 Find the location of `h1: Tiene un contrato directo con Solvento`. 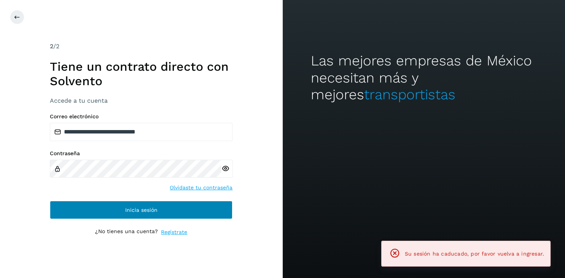

h1: Tiene un contrato directo con Solvento is located at coordinates (141, 74).